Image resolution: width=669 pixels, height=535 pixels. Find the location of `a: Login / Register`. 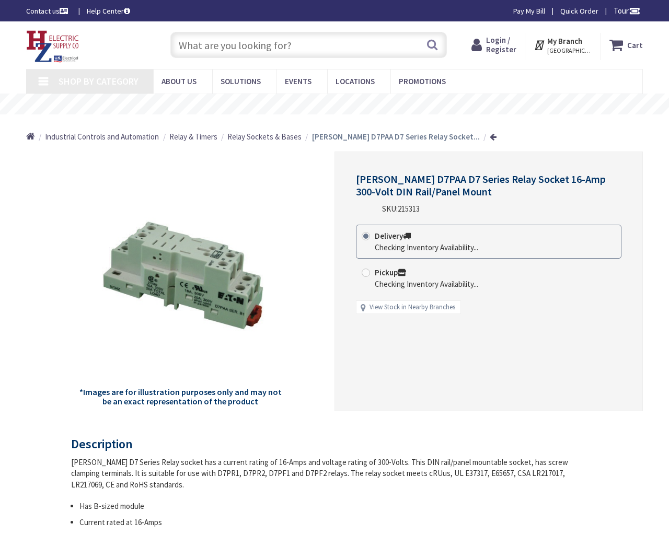

a: Login / Register is located at coordinates (494, 45).